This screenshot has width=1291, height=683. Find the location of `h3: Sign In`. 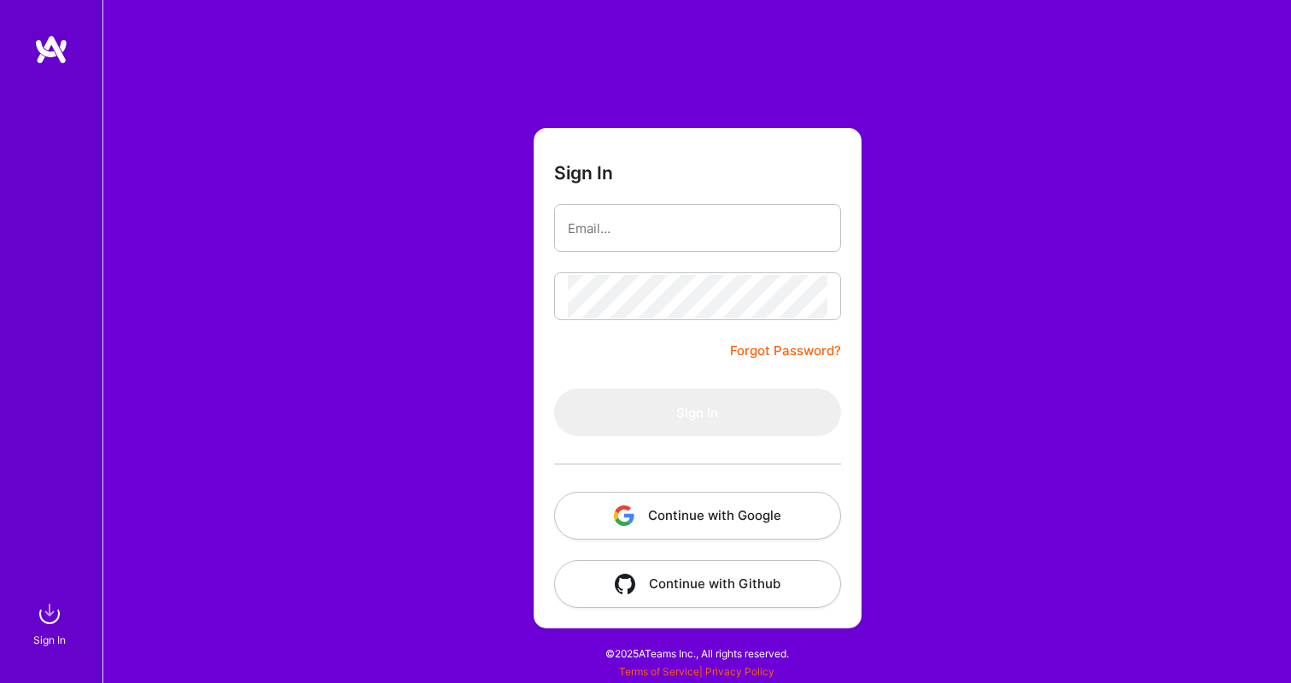

h3: Sign In is located at coordinates (583, 172).